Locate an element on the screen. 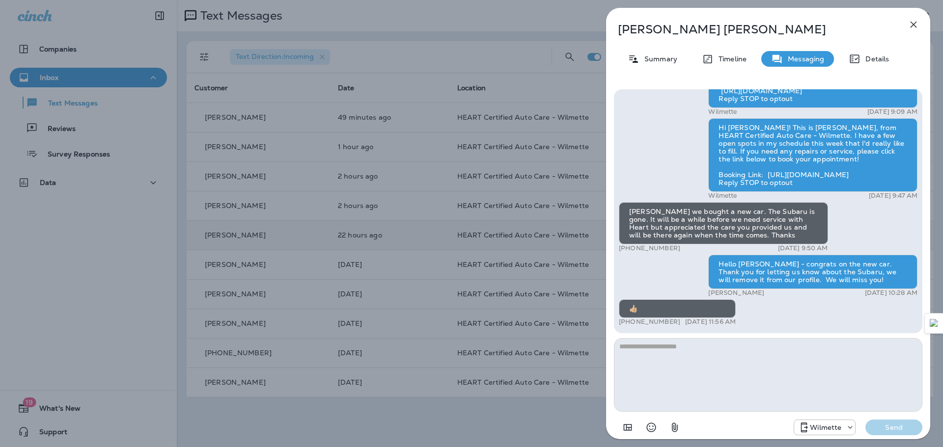 The height and width of the screenshot is (447, 943). div: +1 (847) 865-9557 is located at coordinates (825, 428).